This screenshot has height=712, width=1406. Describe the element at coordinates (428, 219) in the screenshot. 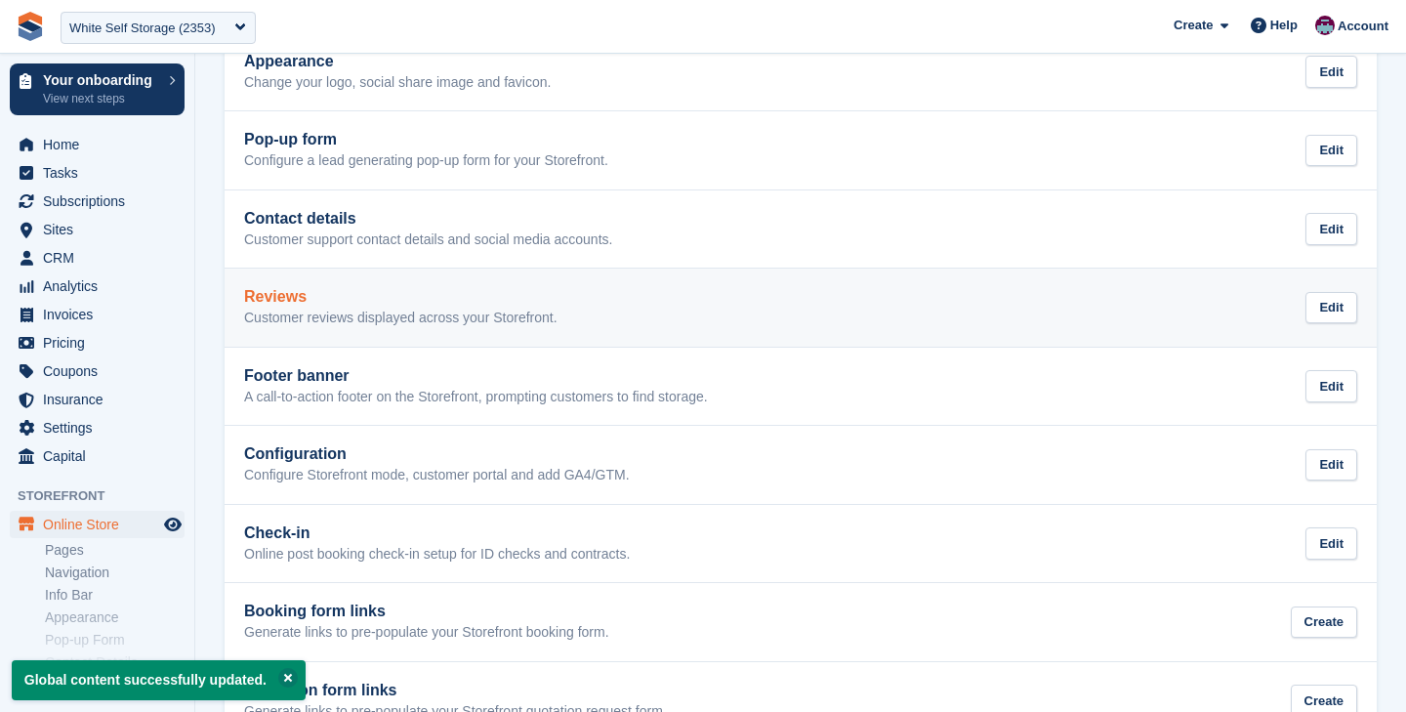

I see `h2: Contact details` at that location.